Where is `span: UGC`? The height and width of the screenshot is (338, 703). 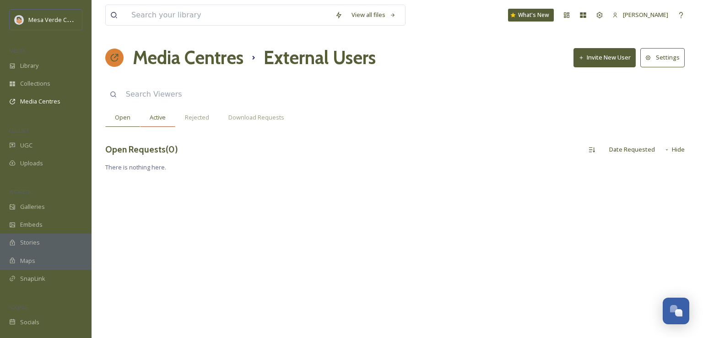
span: UGC is located at coordinates (26, 145).